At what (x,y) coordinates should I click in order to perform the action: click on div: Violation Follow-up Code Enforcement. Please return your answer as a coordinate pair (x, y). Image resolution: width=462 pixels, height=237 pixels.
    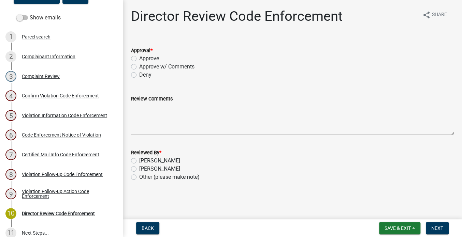
    Looking at the image, I should click on (62, 175).